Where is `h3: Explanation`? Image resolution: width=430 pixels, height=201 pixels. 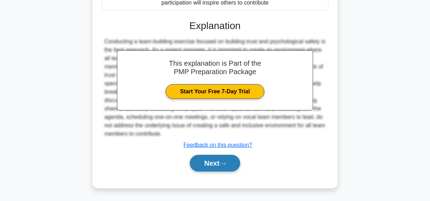 h3: Explanation is located at coordinates (215, 26).